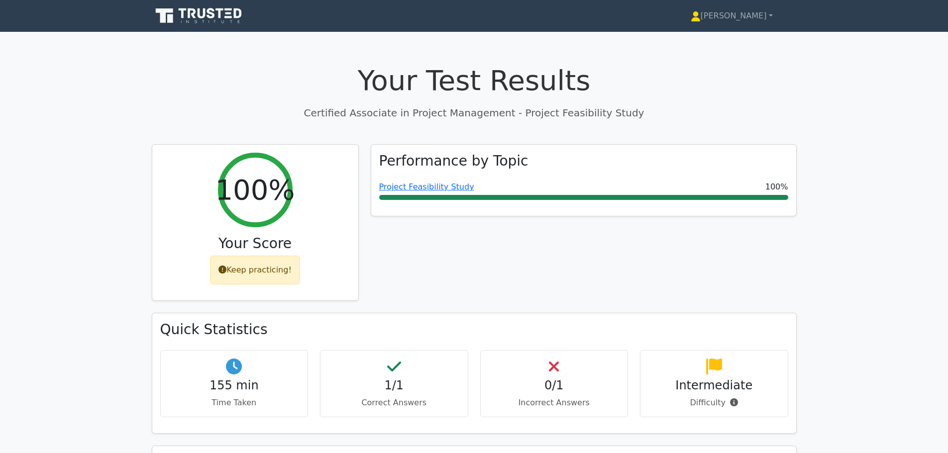 The height and width of the screenshot is (453, 948). Describe the element at coordinates (427, 187) in the screenshot. I see `a: Project Feasibility Study` at that location.